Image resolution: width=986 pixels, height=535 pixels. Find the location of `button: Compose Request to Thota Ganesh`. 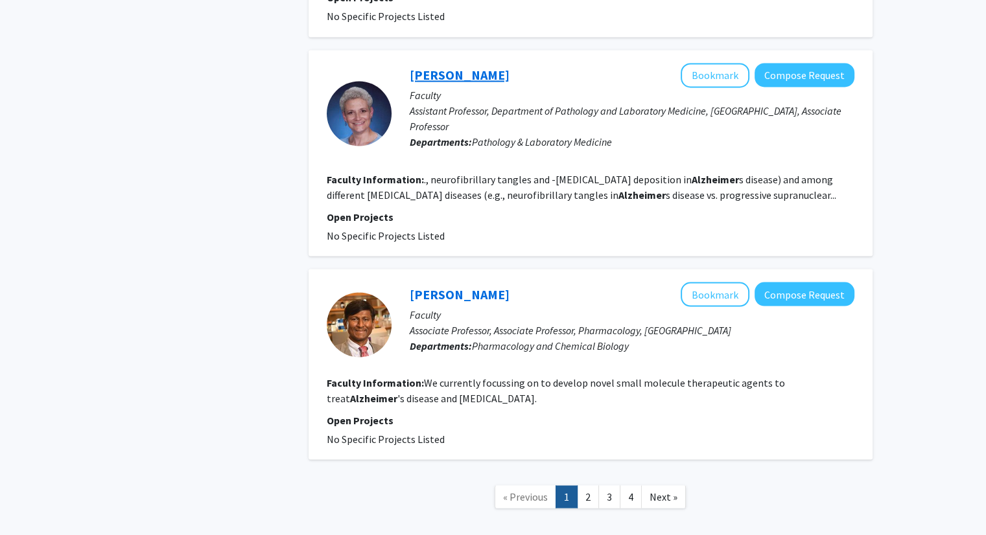

button: Compose Request to Thota Ganesh is located at coordinates (804, 294).